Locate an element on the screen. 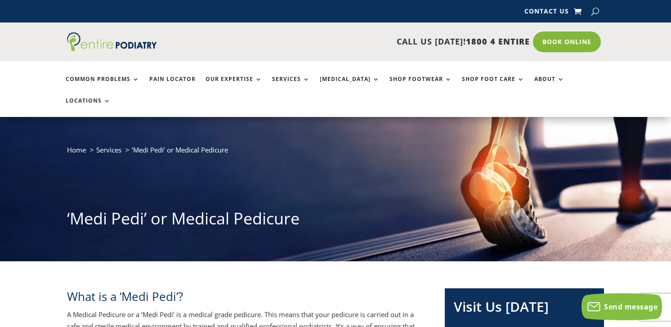  a: Entire Podiatry is located at coordinates (112, 49).